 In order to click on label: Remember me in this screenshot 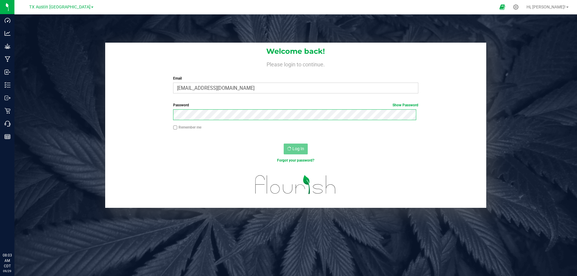, I will do `click(187, 127)`.